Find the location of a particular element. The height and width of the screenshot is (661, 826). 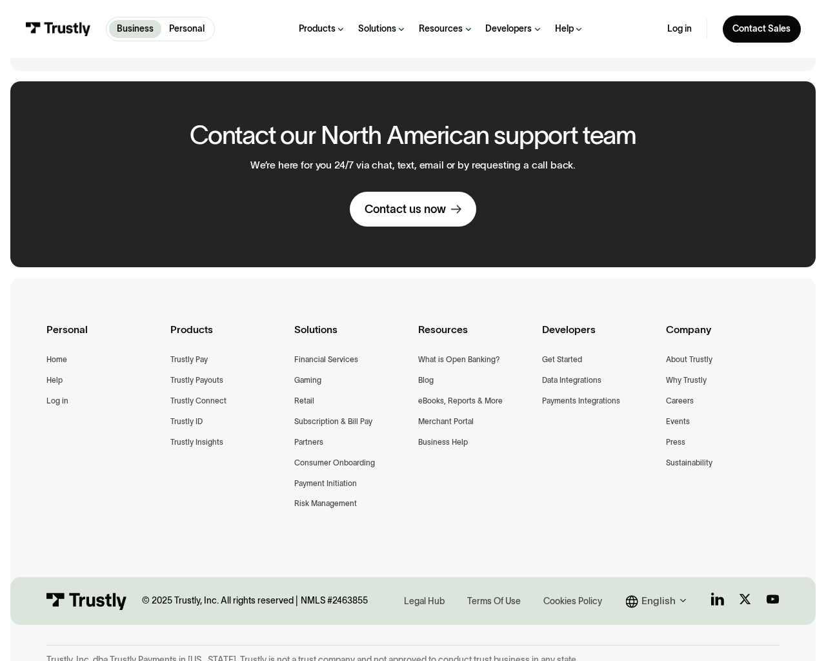

a: Trustly Payouts is located at coordinates (197, 380).